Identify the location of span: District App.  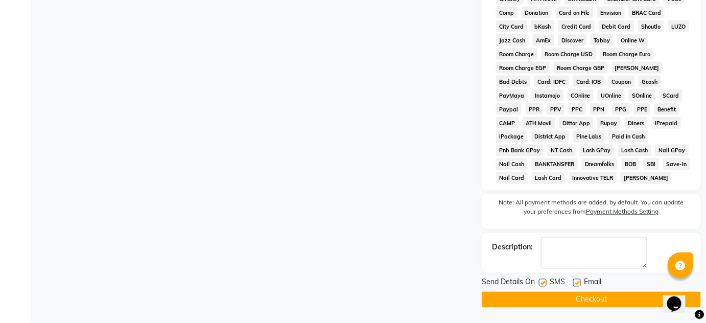
(550, 136).